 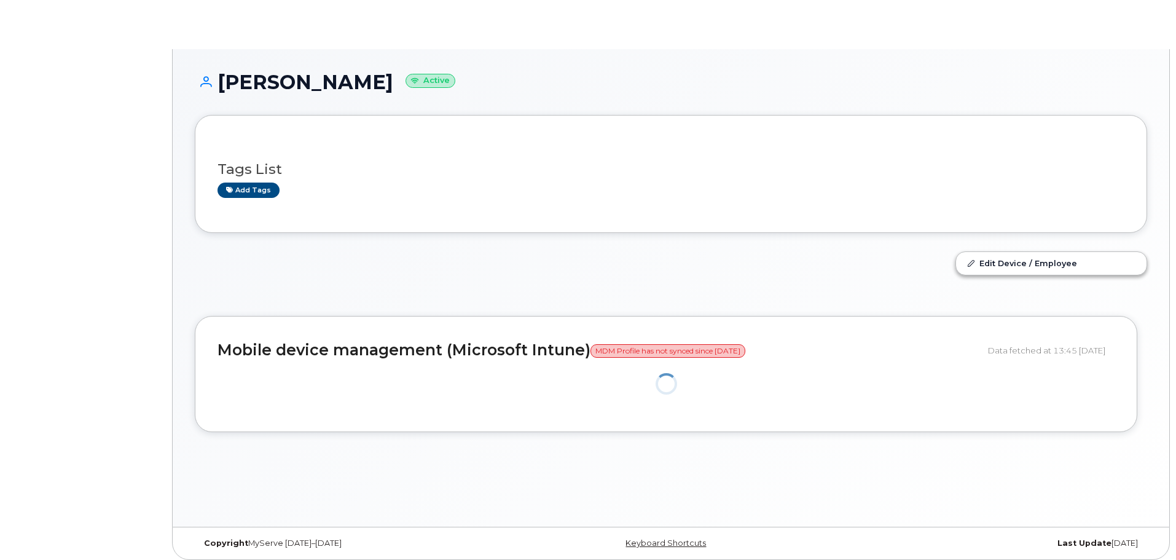 What do you see at coordinates (1085, 543) in the screenshot?
I see `strong: Last Update` at bounding box center [1085, 543].